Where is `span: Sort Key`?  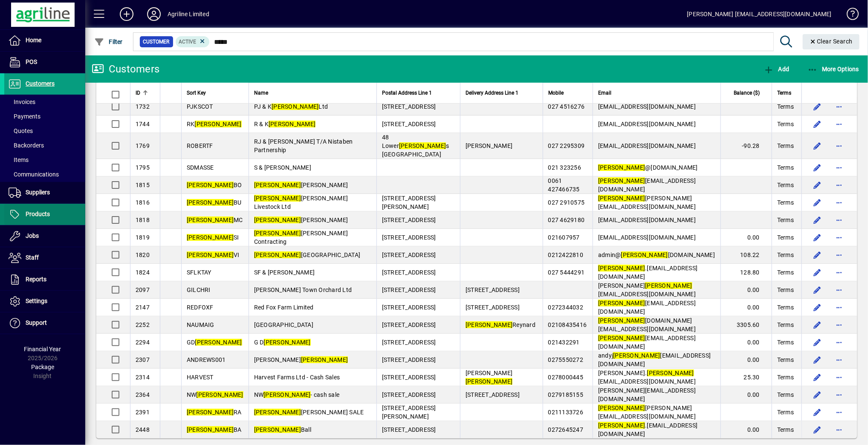
span: Sort Key is located at coordinates (196, 93).